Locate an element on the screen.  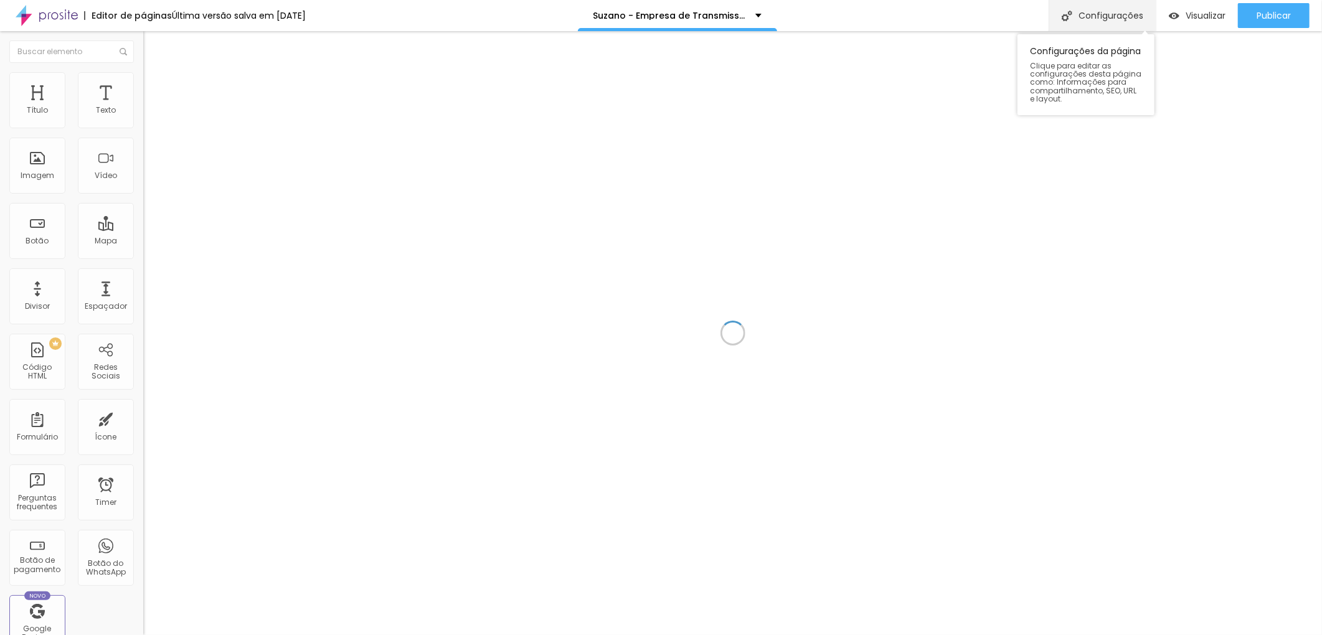
div: Botão de pagamento is located at coordinates (37, 565).